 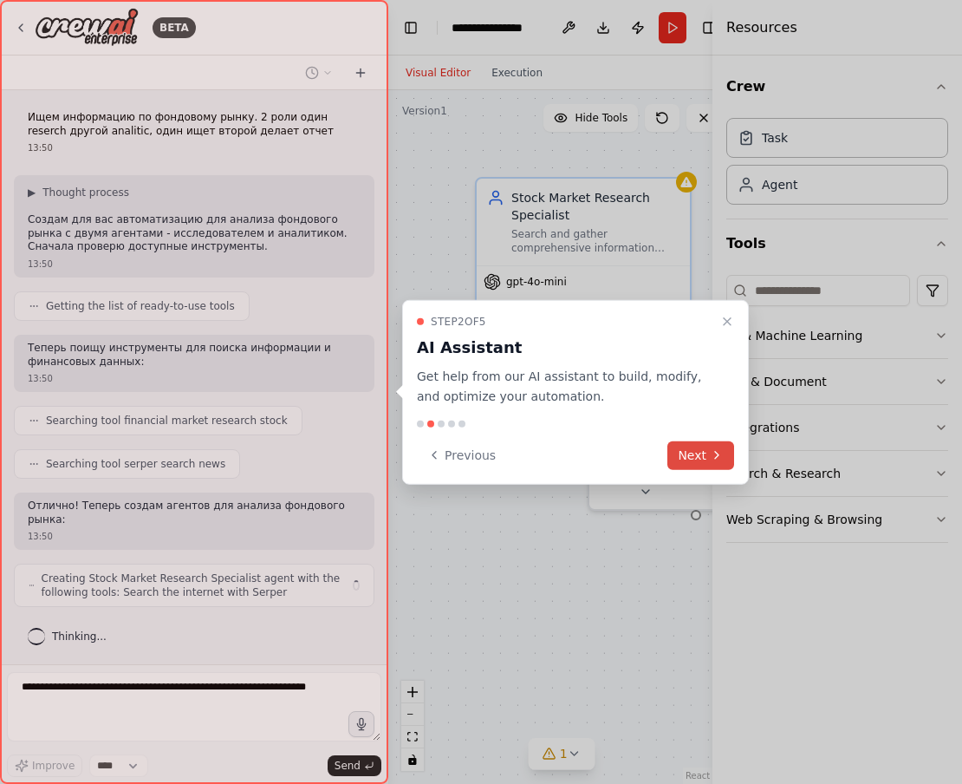 What do you see at coordinates (701, 454) in the screenshot?
I see `button: Next` at bounding box center [701, 454].